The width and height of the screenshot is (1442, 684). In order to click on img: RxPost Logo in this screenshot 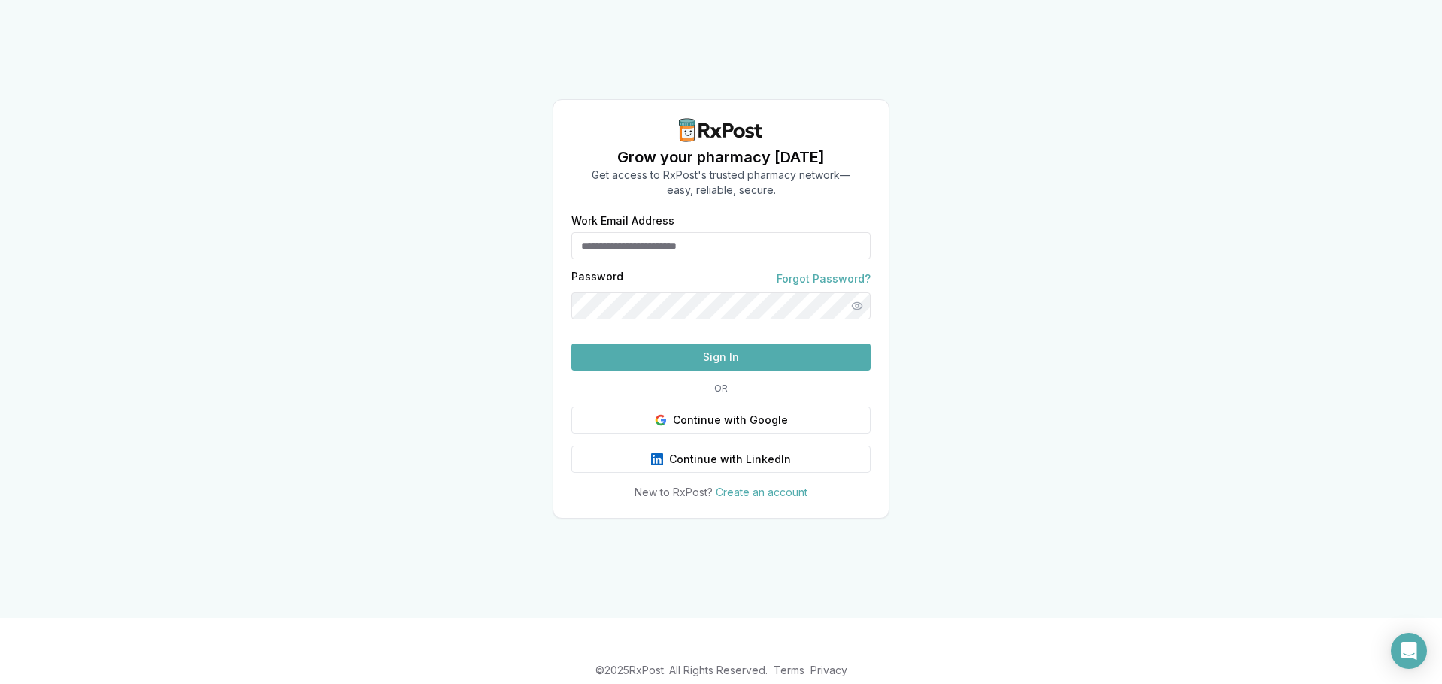, I will do `click(721, 130)`.